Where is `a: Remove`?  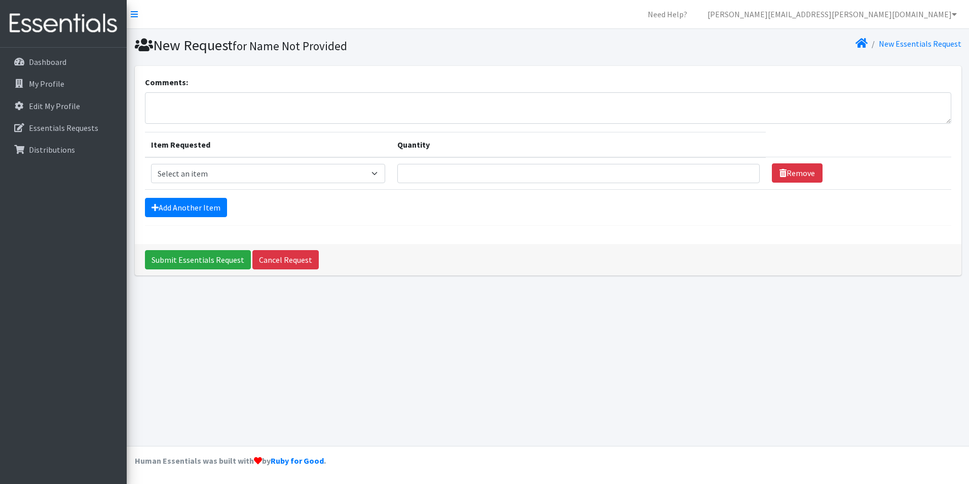 a: Remove is located at coordinates (798, 173).